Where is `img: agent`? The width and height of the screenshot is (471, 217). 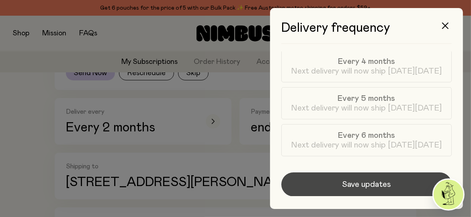
img: agent is located at coordinates (449, 195).